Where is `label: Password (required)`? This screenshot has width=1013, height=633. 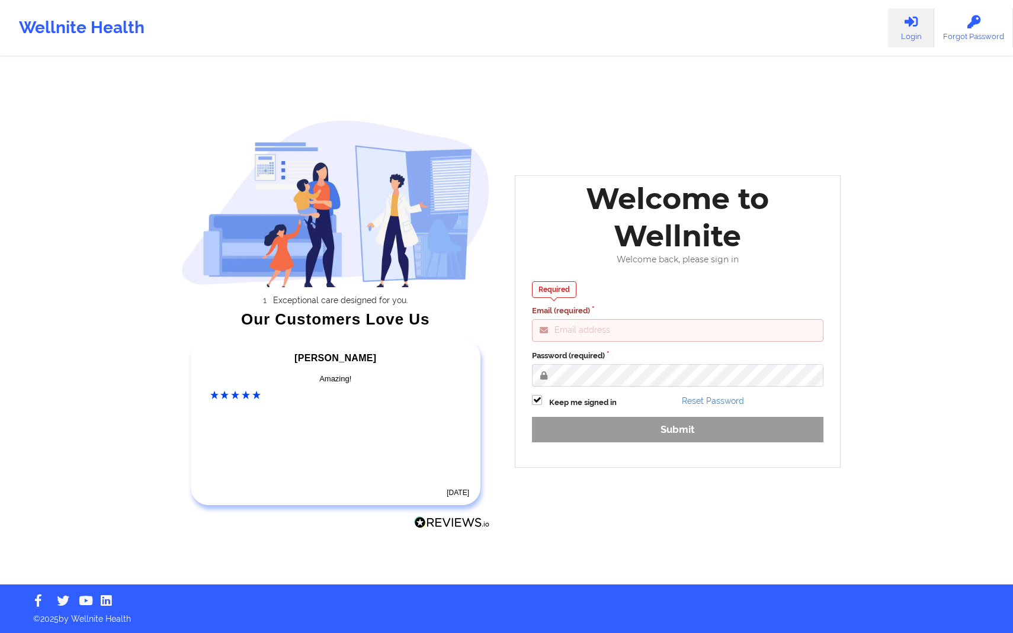 label: Password (required) is located at coordinates (677, 356).